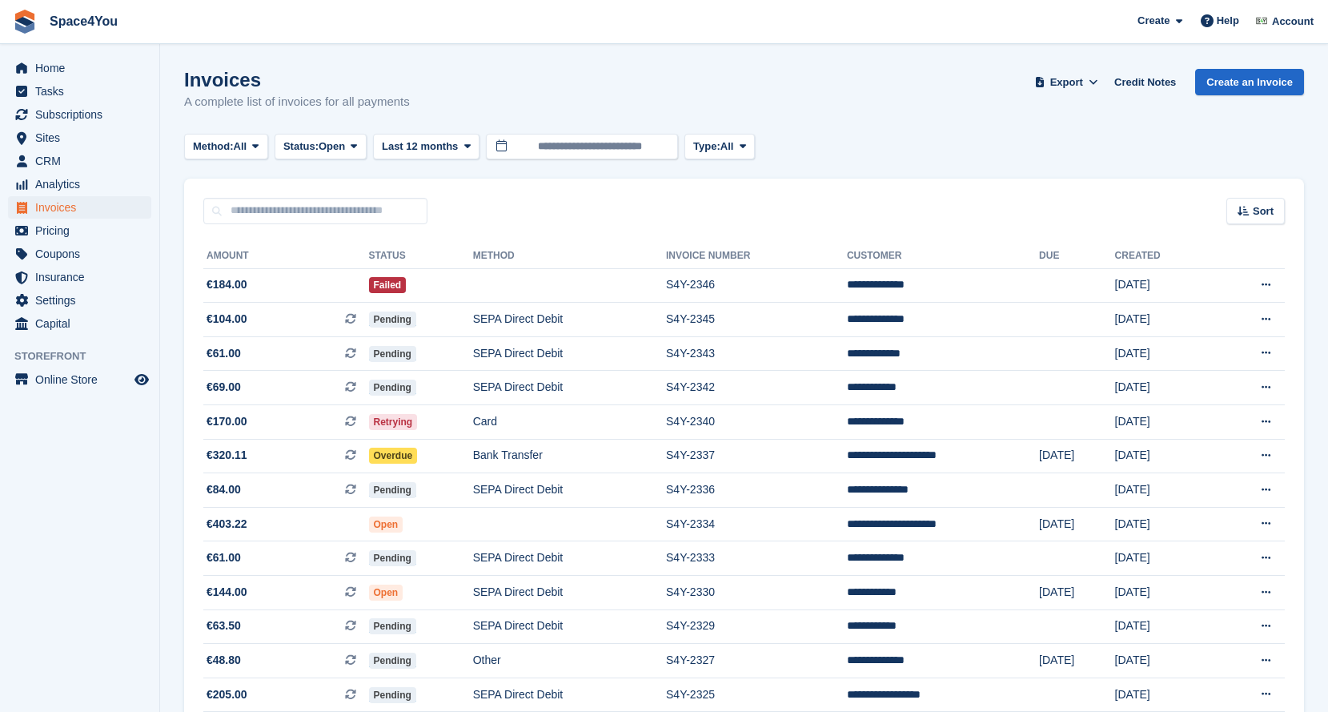 The width and height of the screenshot is (1328, 712). Describe the element at coordinates (227, 284) in the screenshot. I see `span: €184.00` at that location.